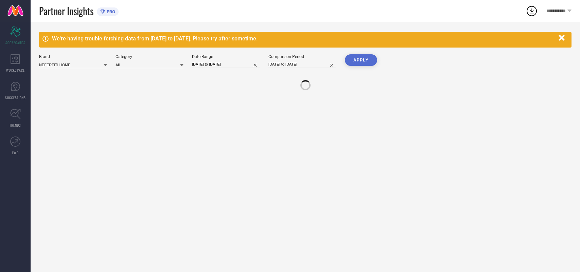 The width and height of the screenshot is (580, 272). Describe the element at coordinates (73, 57) in the screenshot. I see `div: Brand` at that location.